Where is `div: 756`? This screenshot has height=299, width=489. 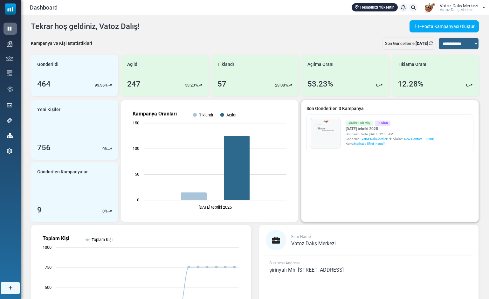 div: 756 is located at coordinates (44, 147).